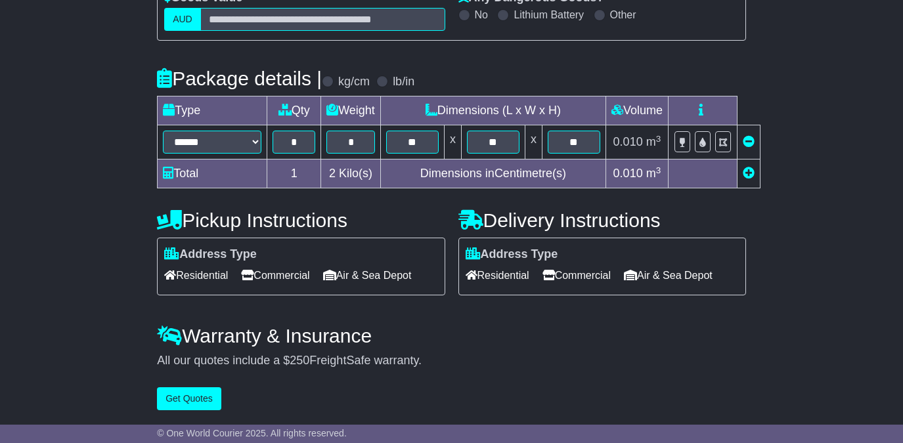 The height and width of the screenshot is (443, 903). Describe the element at coordinates (299, 360) in the screenshot. I see `span: 250` at that location.